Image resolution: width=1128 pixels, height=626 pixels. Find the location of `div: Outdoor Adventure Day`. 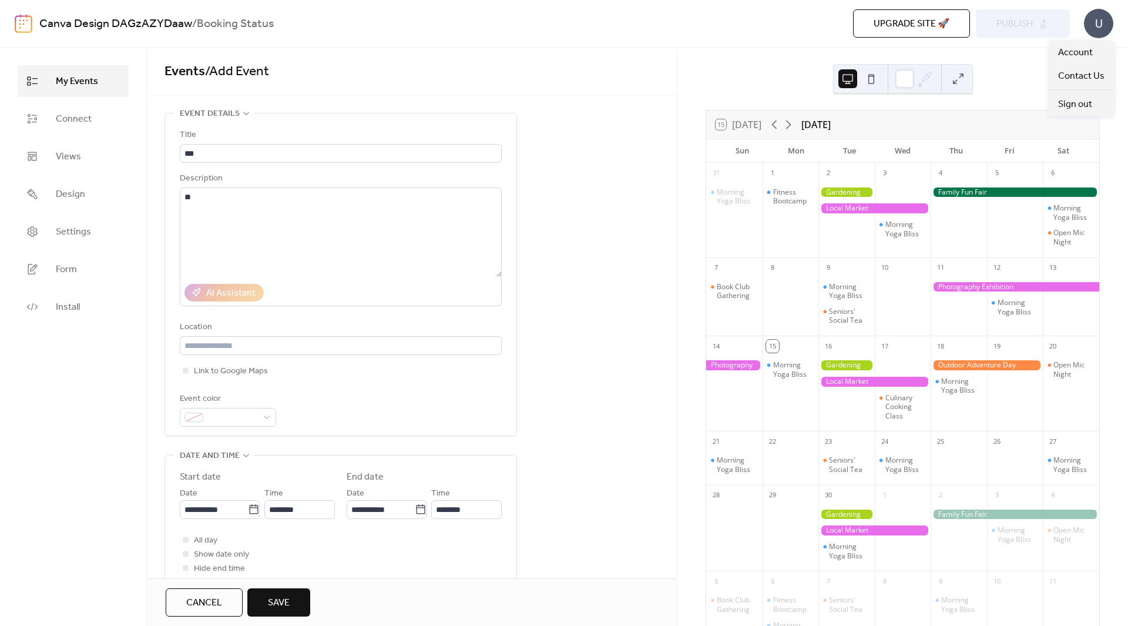

div: Outdoor Adventure Day is located at coordinates (986, 365).